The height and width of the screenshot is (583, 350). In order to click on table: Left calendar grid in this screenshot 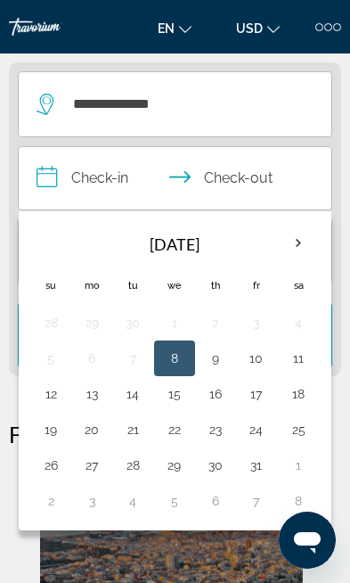, I will do `click(175, 371)`.